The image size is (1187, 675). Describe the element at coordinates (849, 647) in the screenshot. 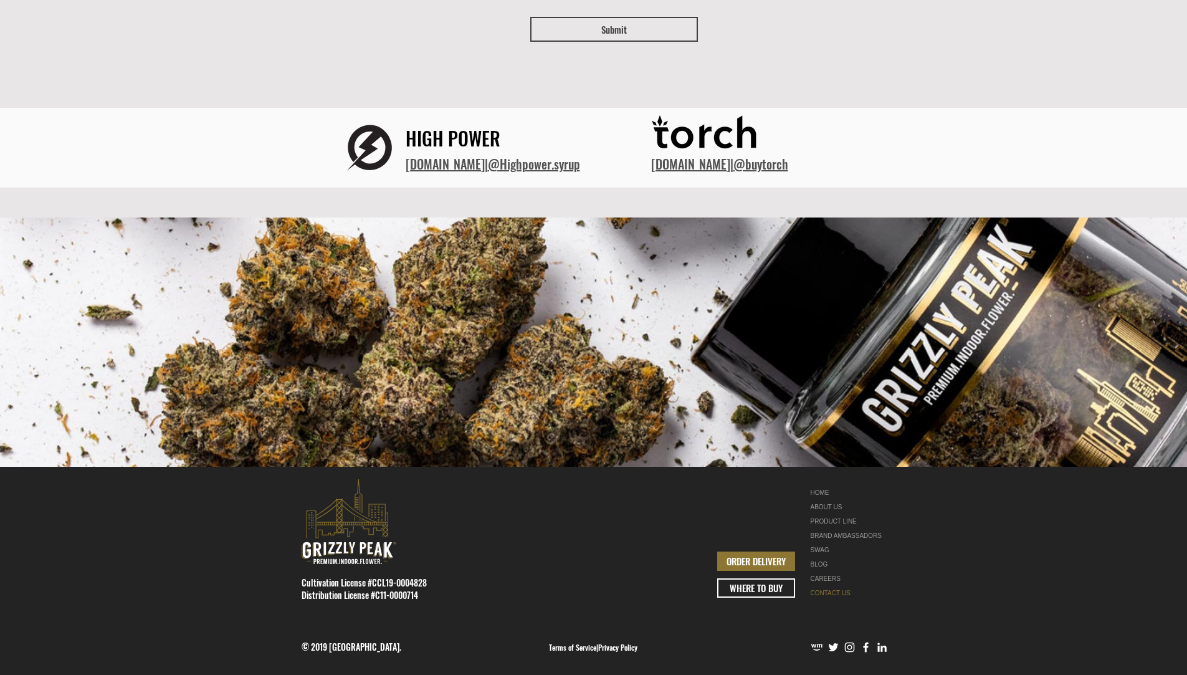

I see `ul: Social Bar` at that location.